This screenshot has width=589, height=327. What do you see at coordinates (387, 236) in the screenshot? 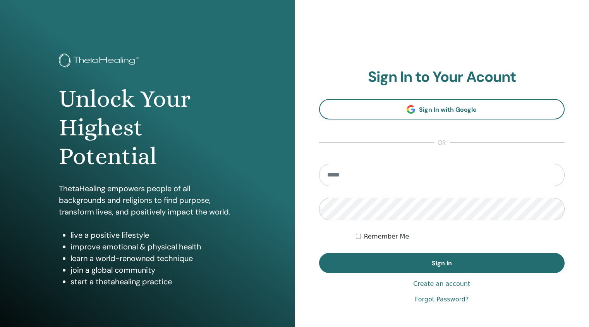
I see `label: Remember Me` at bounding box center [387, 236].